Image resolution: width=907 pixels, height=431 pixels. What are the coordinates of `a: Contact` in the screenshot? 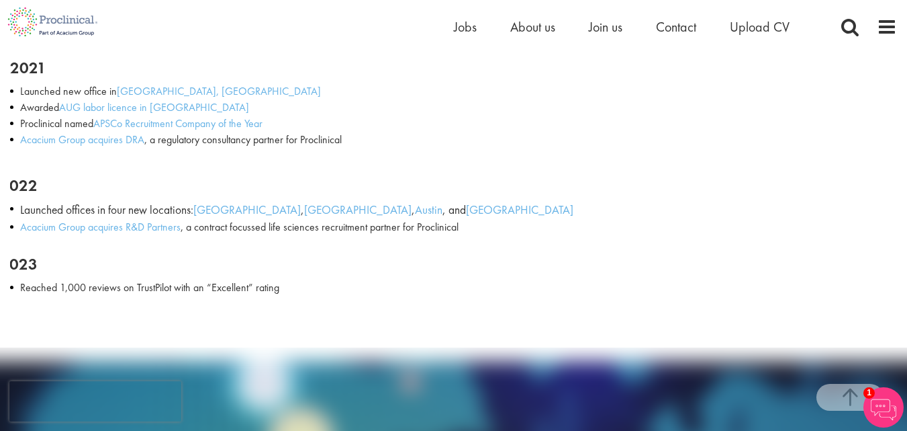 It's located at (676, 27).